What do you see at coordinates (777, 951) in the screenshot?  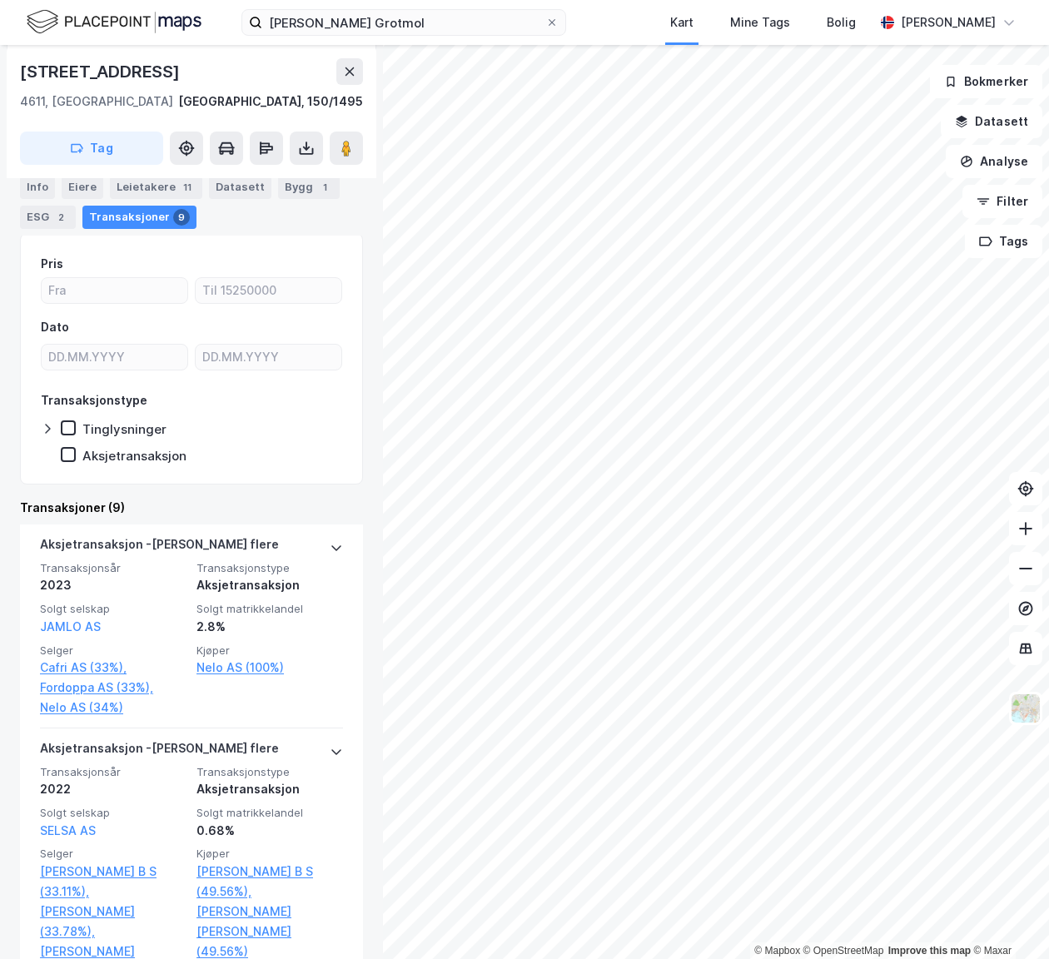 I see `a: Mapbox` at bounding box center [777, 951].